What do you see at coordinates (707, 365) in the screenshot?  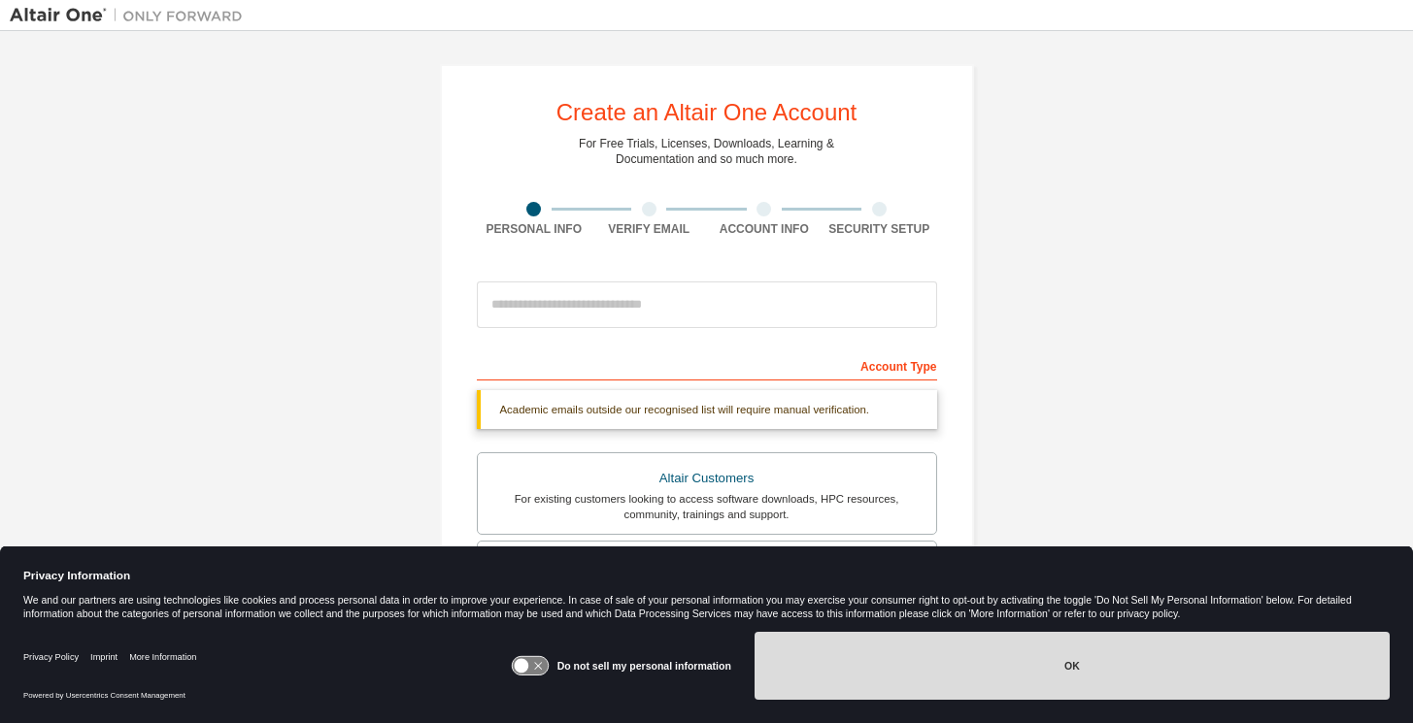 I see `div: Account Type` at bounding box center [707, 365].